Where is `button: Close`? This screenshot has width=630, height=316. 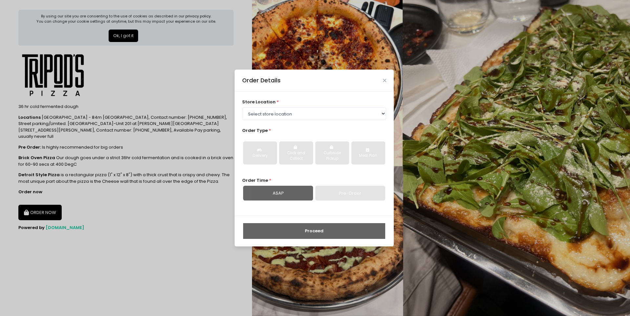
button: Close is located at coordinates (385, 80).